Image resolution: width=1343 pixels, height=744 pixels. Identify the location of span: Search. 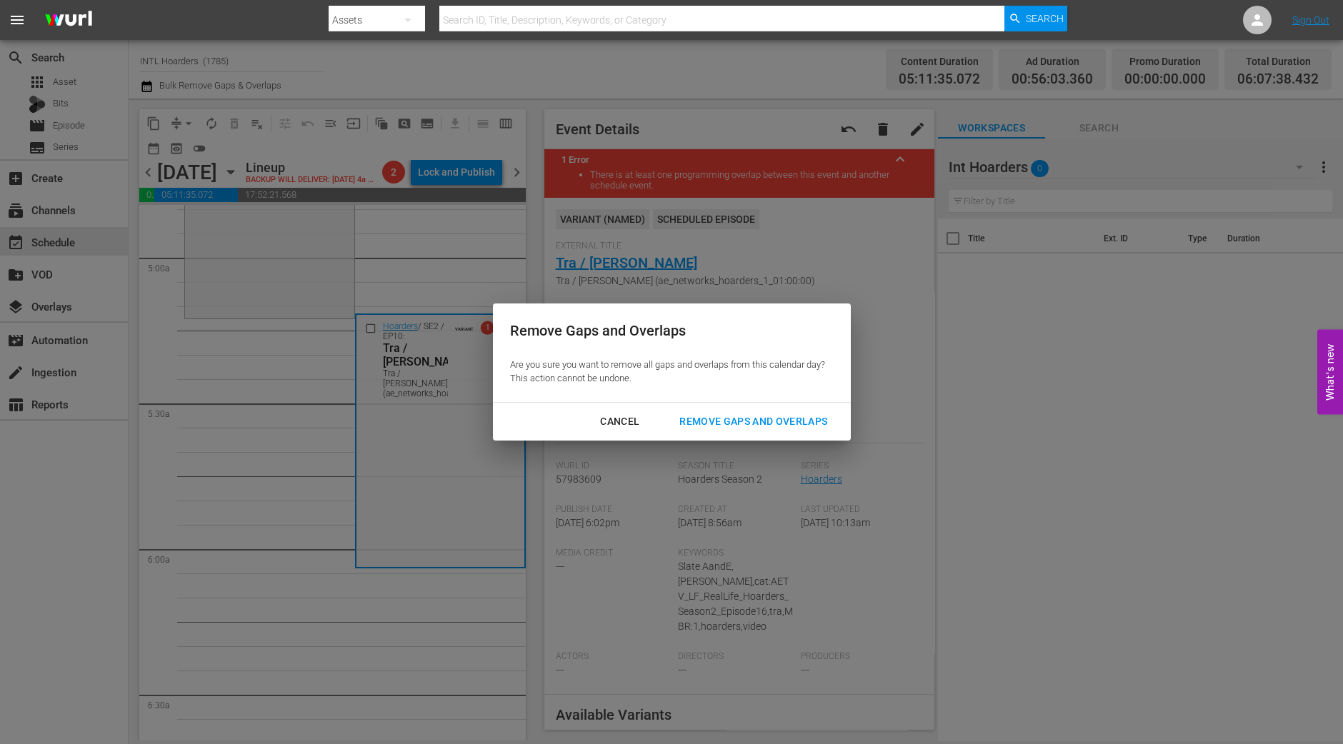
(1044, 19).